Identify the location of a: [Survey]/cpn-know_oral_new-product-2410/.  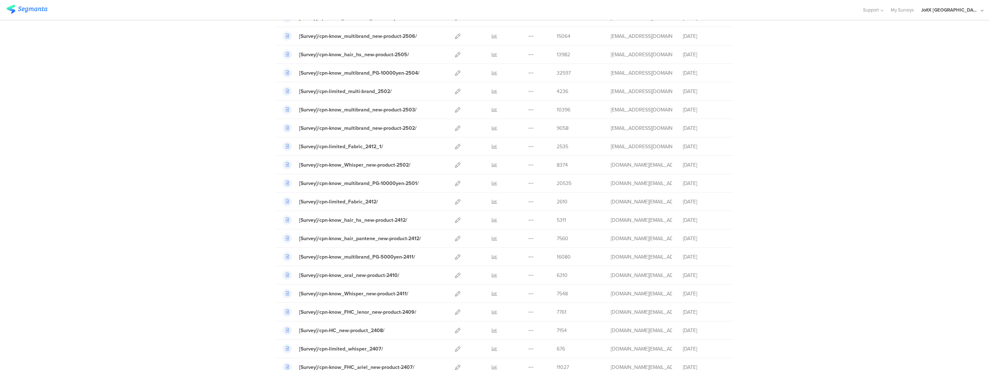
(341, 275).